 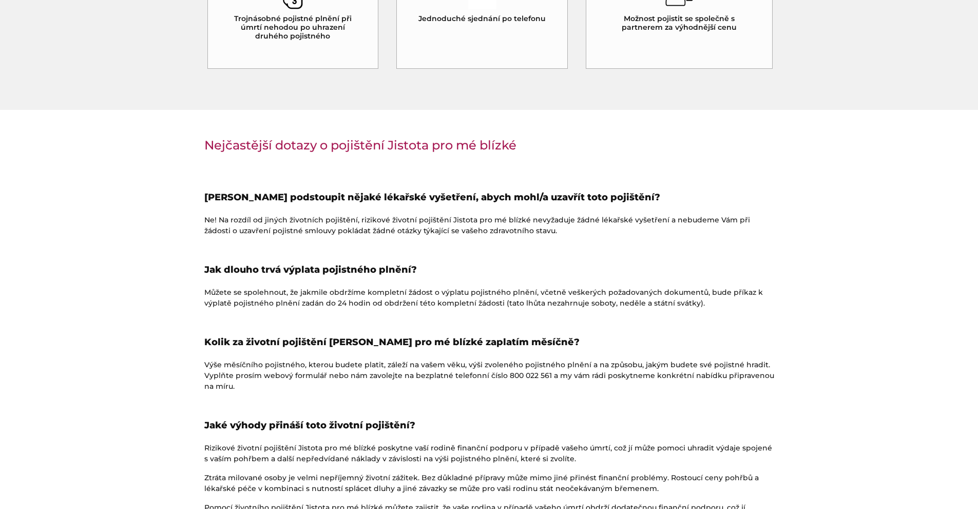 What do you see at coordinates (679, 23) in the screenshot?
I see `h5: Možnost pojistit se společně s partnerem za výhodnější cenu` at bounding box center [679, 23].